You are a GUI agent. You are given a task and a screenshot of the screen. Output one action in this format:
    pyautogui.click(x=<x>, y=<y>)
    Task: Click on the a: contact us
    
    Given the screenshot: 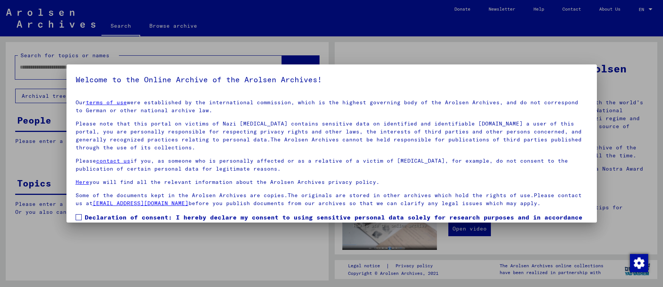 What is the action you would take?
    pyautogui.click(x=113, y=161)
    